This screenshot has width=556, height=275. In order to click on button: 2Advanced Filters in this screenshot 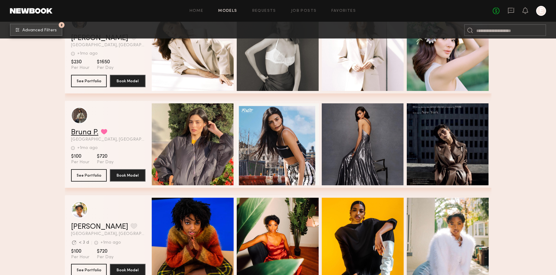, I will do `click(36, 30)`.